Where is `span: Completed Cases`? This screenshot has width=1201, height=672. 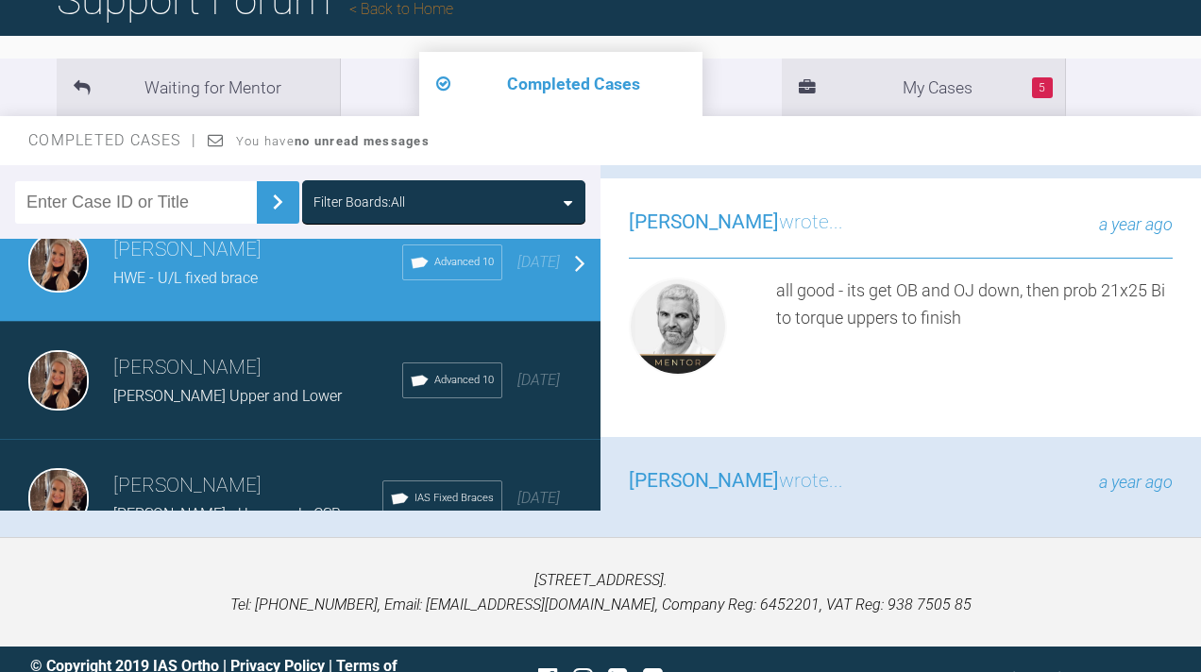 span: Completed Cases is located at coordinates (112, 140).